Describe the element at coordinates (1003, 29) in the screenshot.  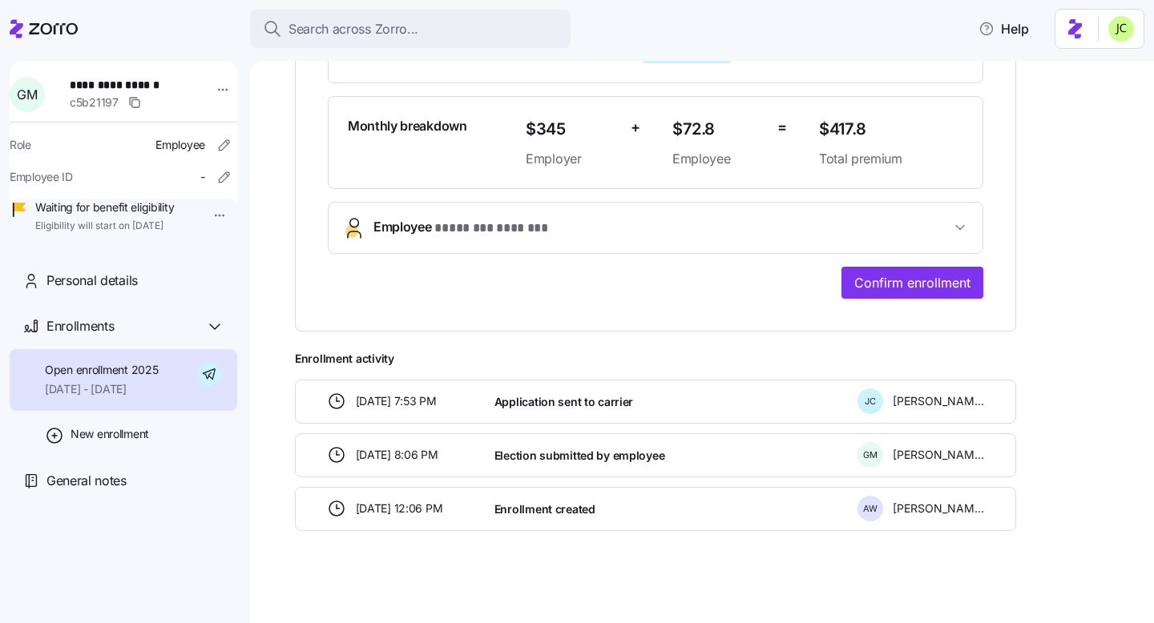
I see `button: Help` at that location.